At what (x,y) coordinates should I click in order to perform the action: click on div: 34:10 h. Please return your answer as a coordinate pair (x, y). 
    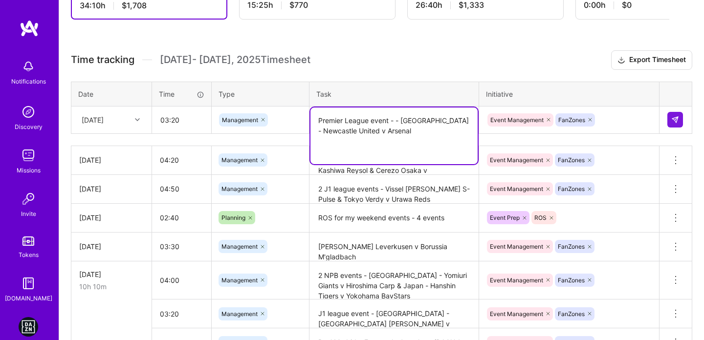
    Looking at the image, I should click on (149, 5).